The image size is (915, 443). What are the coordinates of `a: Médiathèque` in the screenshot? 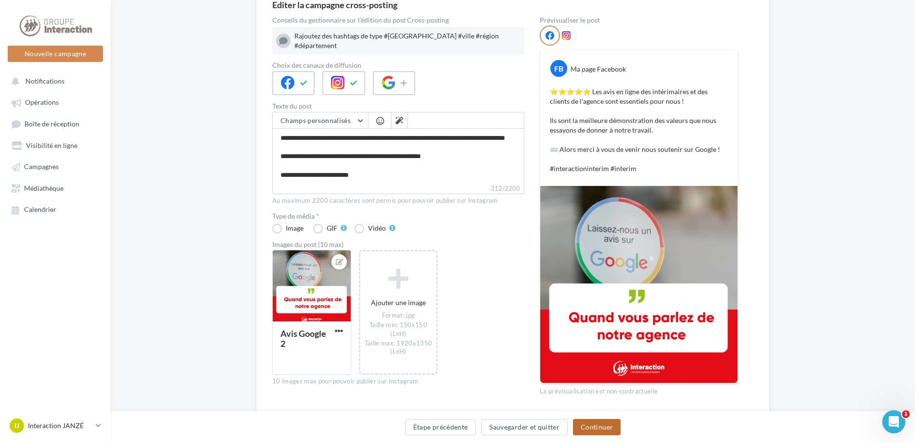 It's located at (55, 188).